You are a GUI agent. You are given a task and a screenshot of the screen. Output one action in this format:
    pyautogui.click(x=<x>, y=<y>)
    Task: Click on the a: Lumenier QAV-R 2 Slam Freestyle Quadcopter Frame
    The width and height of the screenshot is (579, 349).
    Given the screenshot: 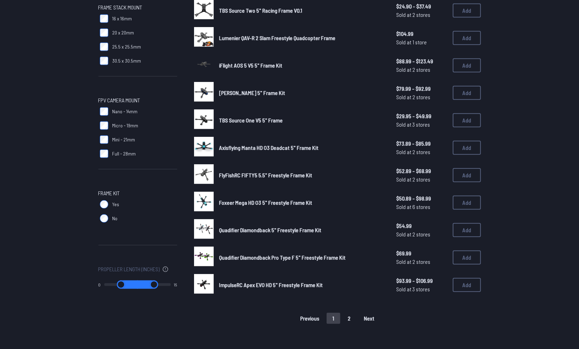 What is the action you would take?
    pyautogui.click(x=302, y=38)
    